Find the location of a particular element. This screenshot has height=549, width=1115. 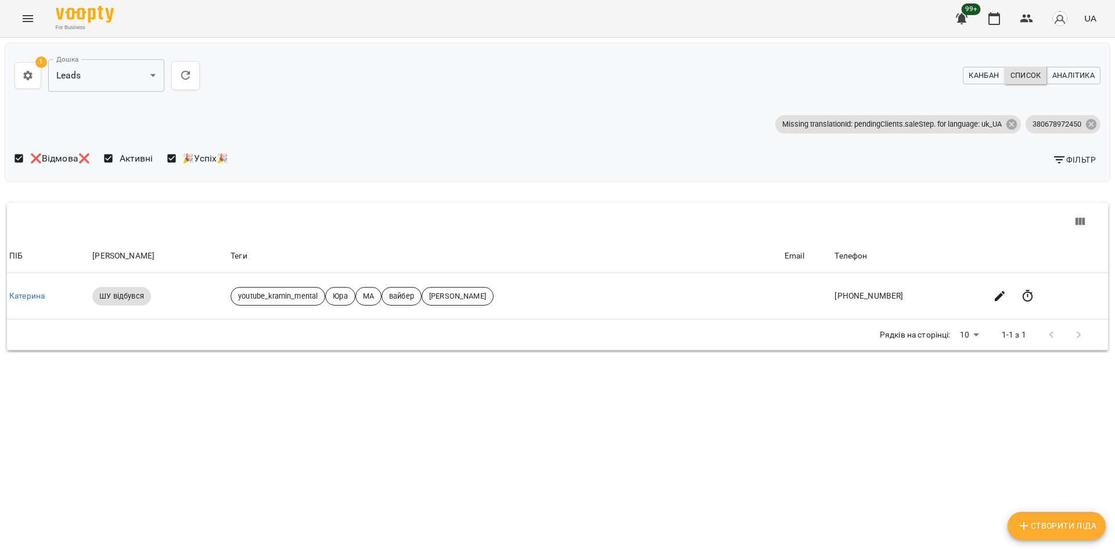

div: Email is located at coordinates (807, 256).